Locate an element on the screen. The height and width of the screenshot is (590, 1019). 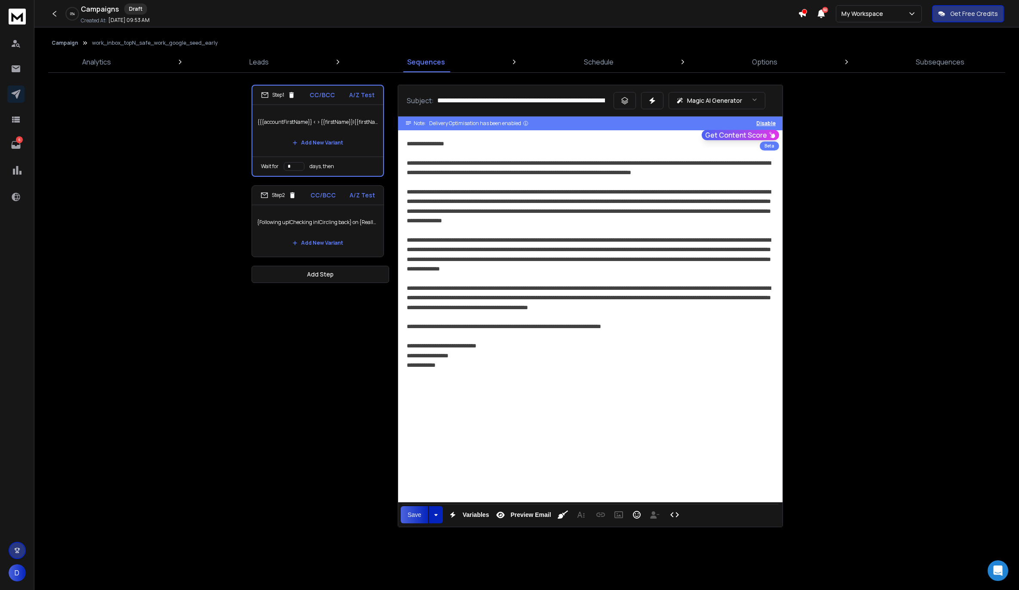
button: Save is located at coordinates (415, 515).